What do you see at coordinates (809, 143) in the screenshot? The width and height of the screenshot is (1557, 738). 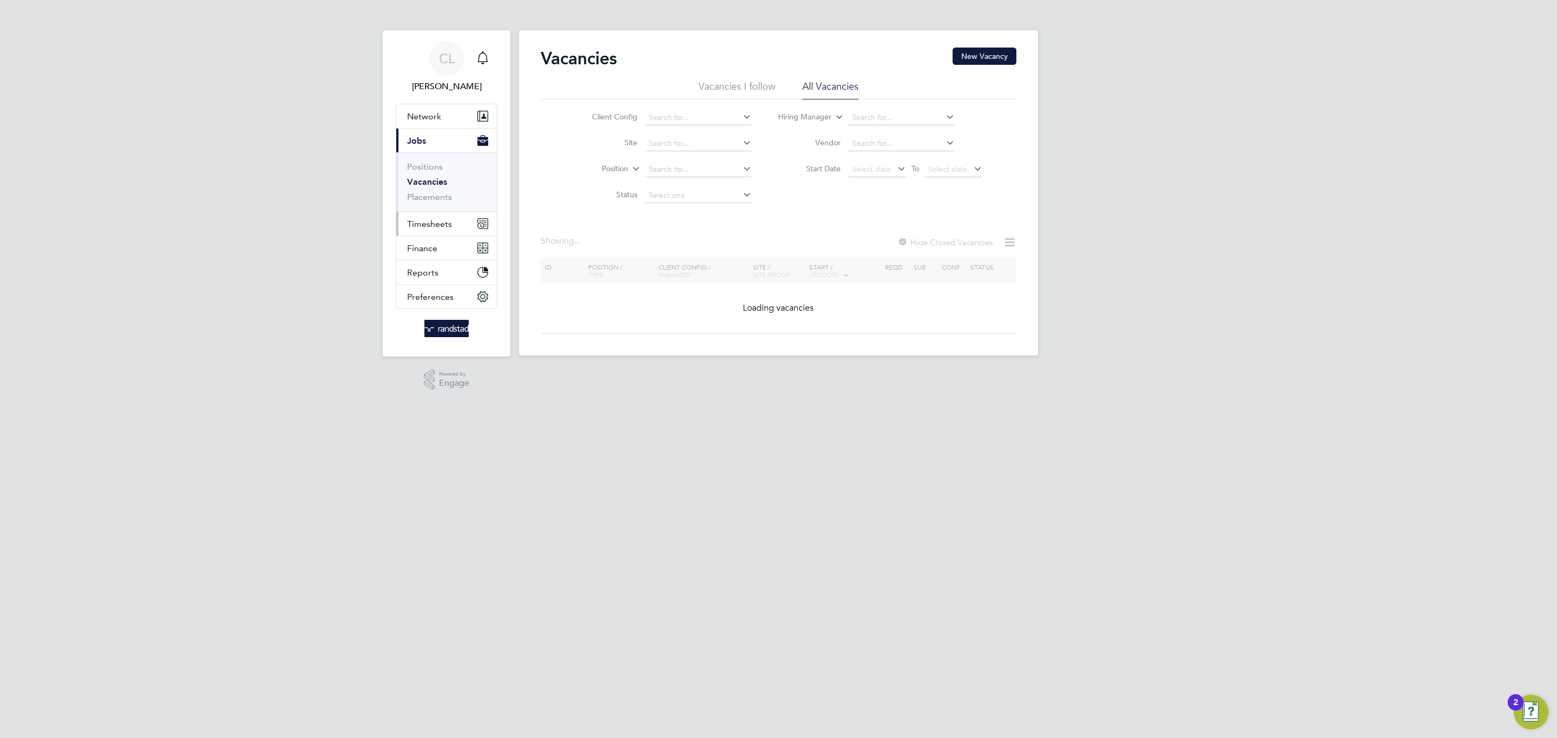 I see `label: Vendor` at bounding box center [809, 143].